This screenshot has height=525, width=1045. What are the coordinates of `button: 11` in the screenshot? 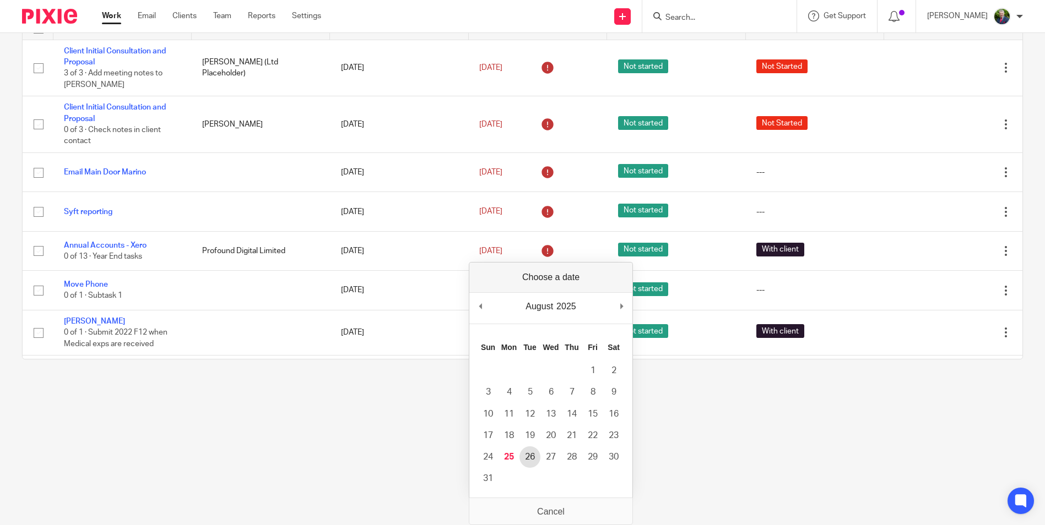 It's located at (509, 414).